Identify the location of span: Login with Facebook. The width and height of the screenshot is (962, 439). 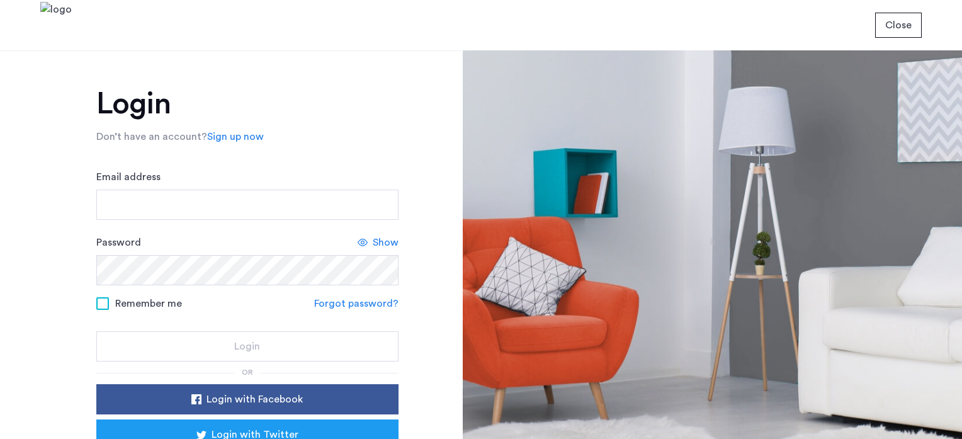
(254, 399).